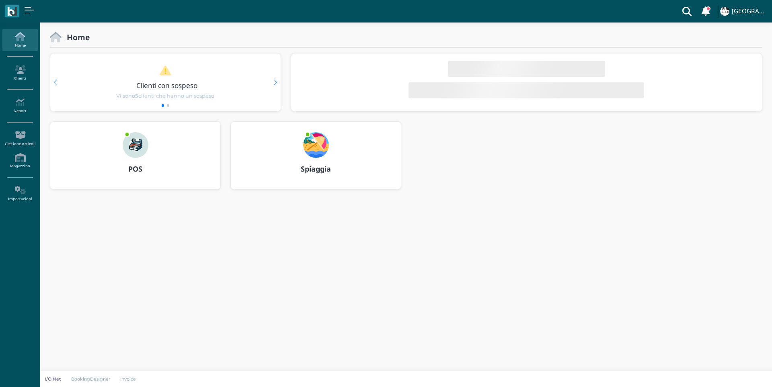 This screenshot has height=387, width=772. I want to click on a: Report, so click(20, 106).